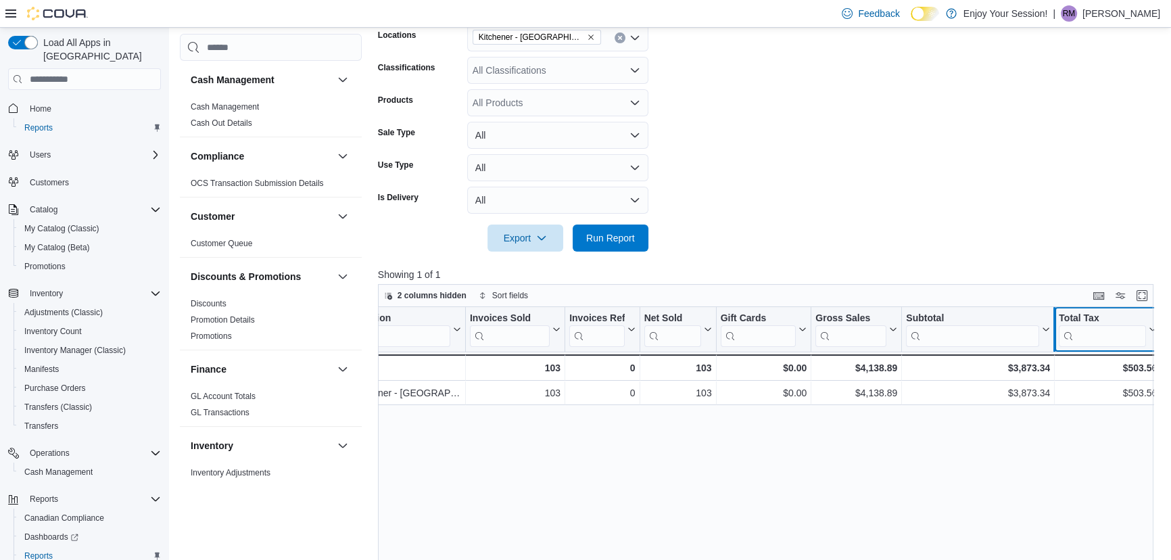  Describe the element at coordinates (270, 407) in the screenshot. I see `div: Finance` at that location.